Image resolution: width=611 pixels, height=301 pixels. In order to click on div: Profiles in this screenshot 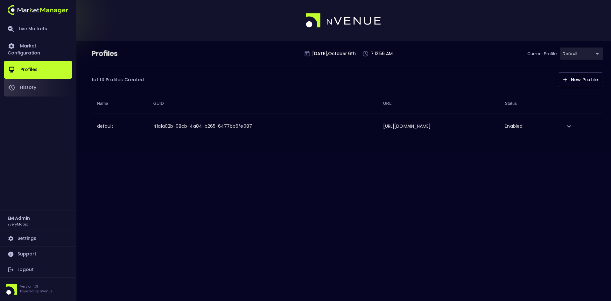, I will do `click(130, 54)`.